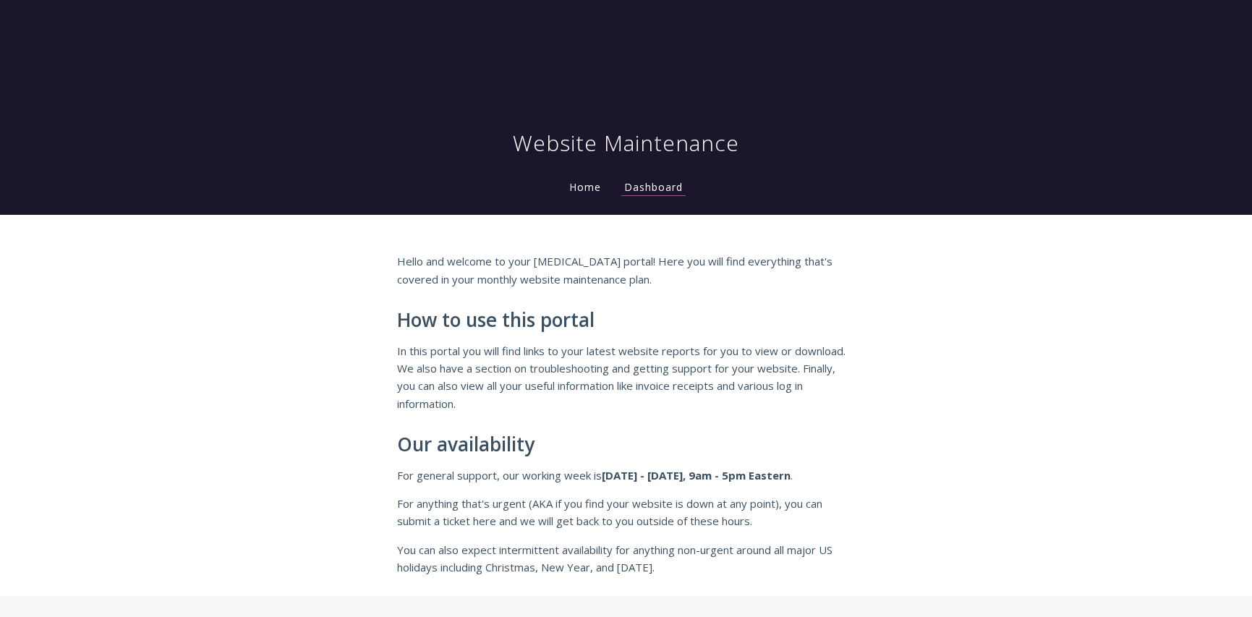 The height and width of the screenshot is (617, 1252). I want to click on p: You can also expect intermittent availability for anything non-urgent around all major US holiday..., so click(626, 558).